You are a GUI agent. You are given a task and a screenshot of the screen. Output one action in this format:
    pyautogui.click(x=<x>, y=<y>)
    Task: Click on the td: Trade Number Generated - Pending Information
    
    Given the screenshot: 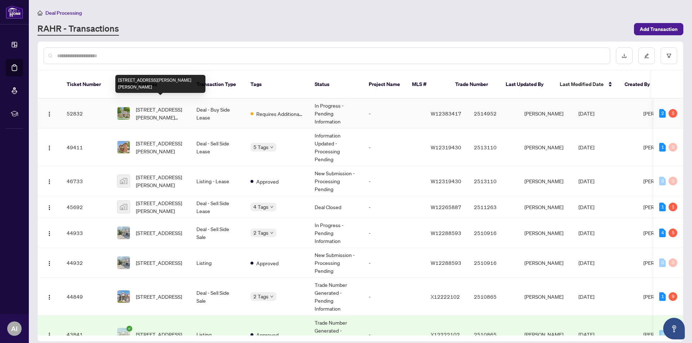 What is the action you would take?
    pyautogui.click(x=336, y=297)
    